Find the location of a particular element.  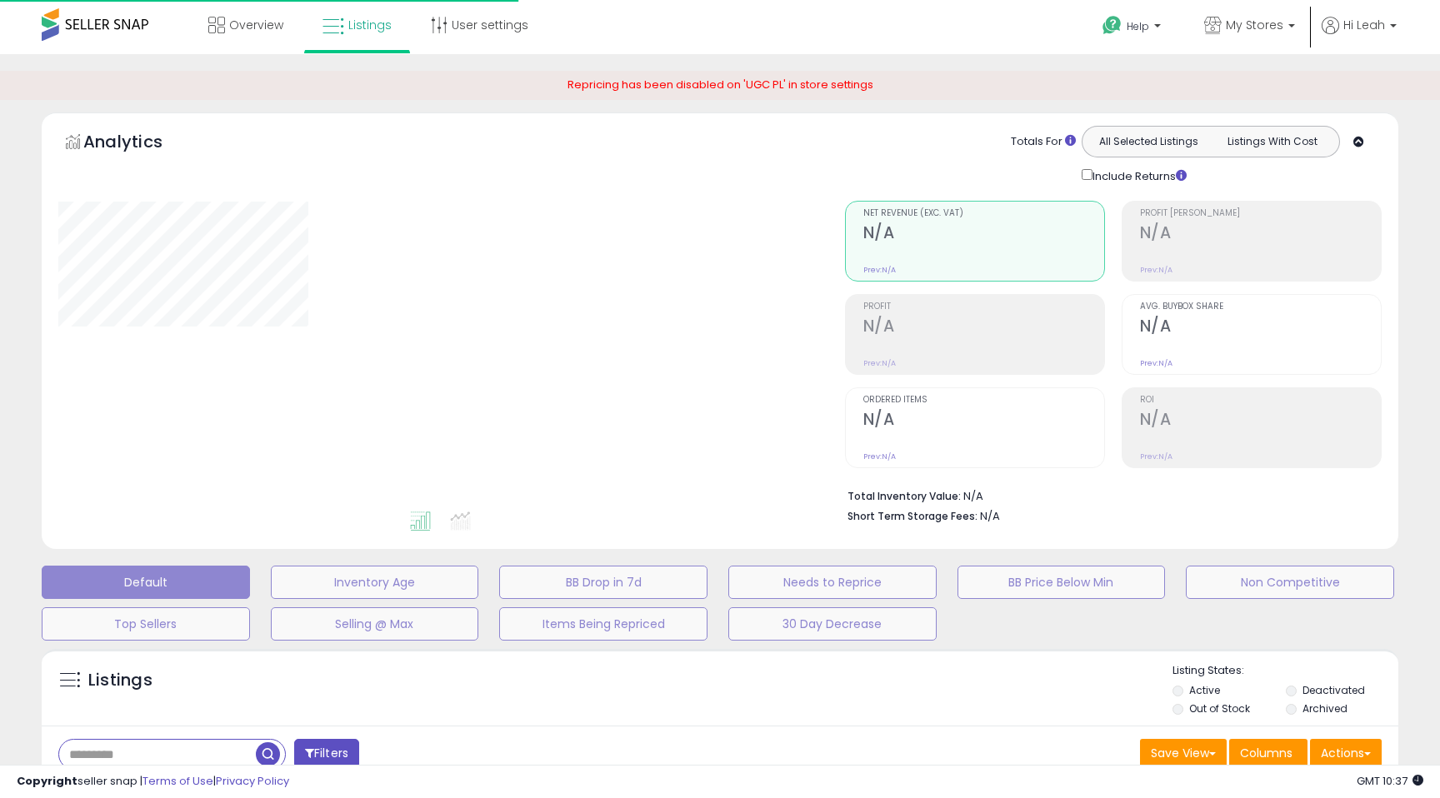

strong: Copyright is located at coordinates (47, 781).